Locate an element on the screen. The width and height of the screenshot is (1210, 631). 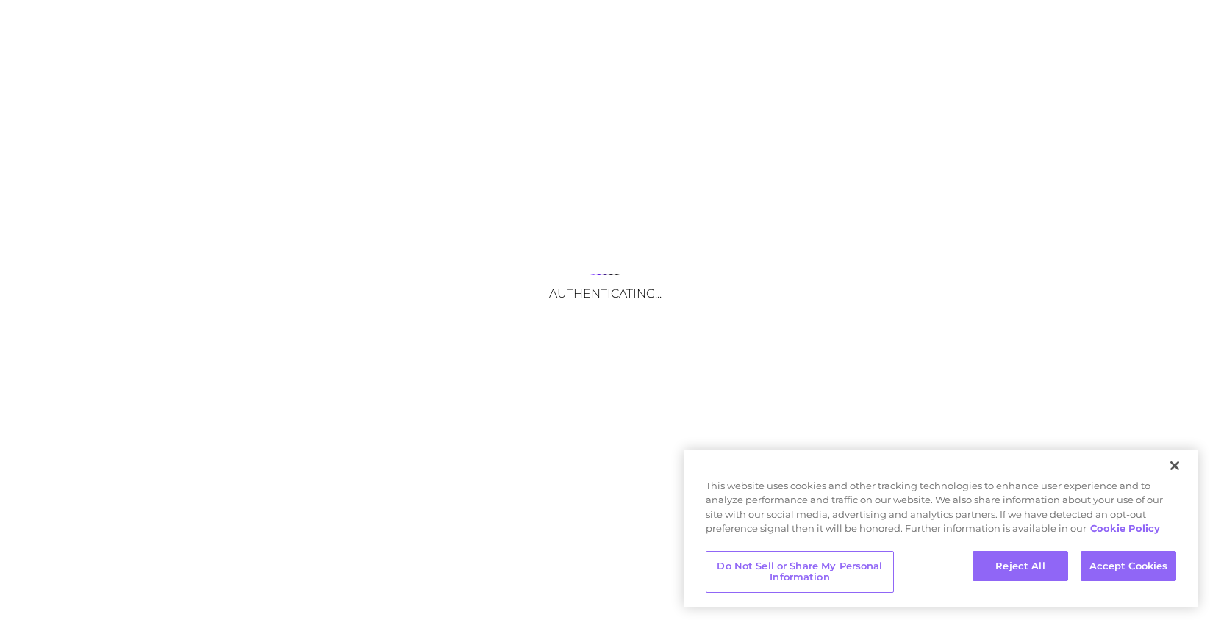
div: Privacy is located at coordinates (941, 528).